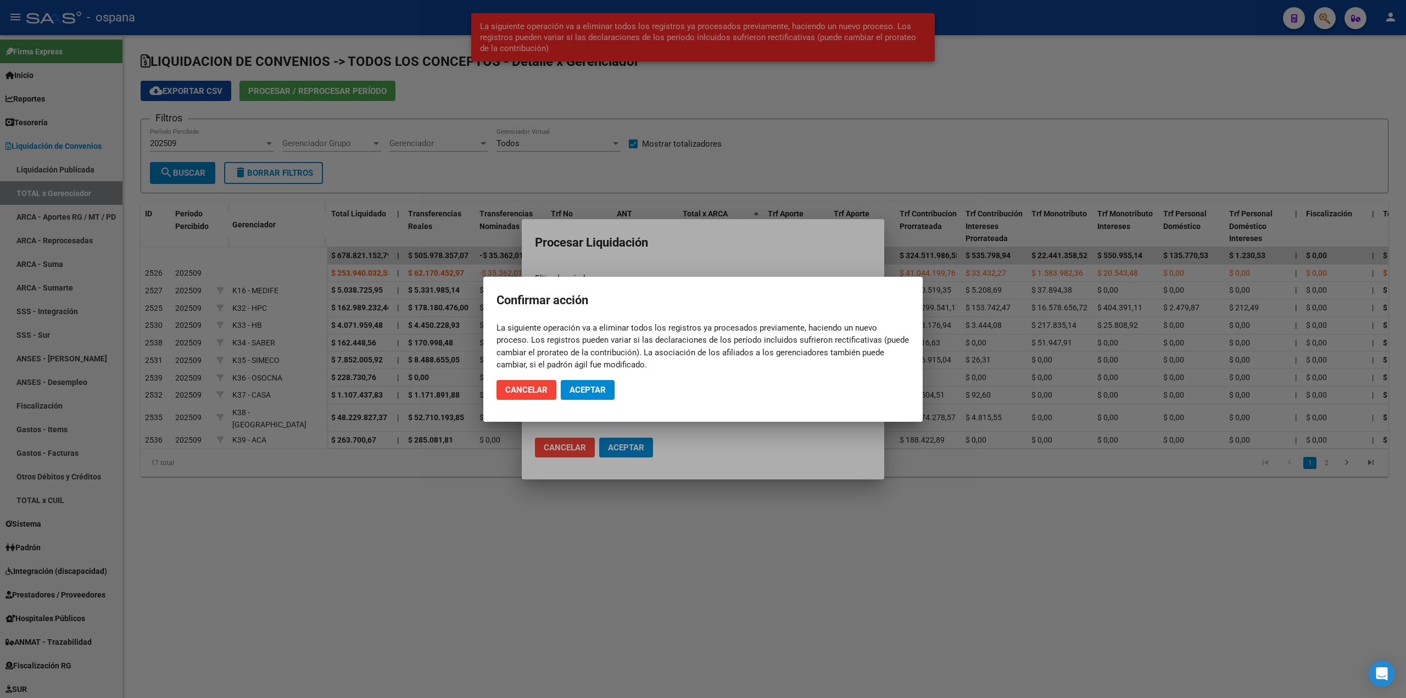 This screenshot has height=698, width=1406. Describe the element at coordinates (587, 390) in the screenshot. I see `button: Aceptar` at that location.